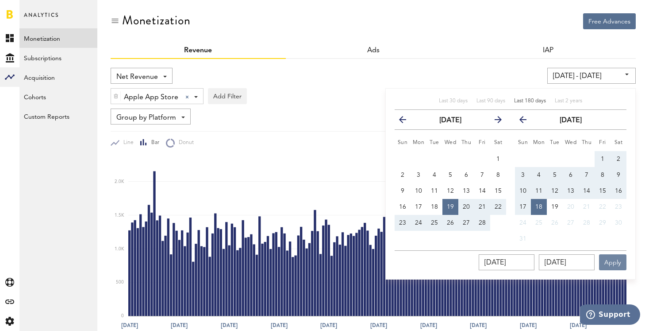  What do you see at coordinates (571, 175) in the screenshot?
I see `span: 6` at bounding box center [571, 175].